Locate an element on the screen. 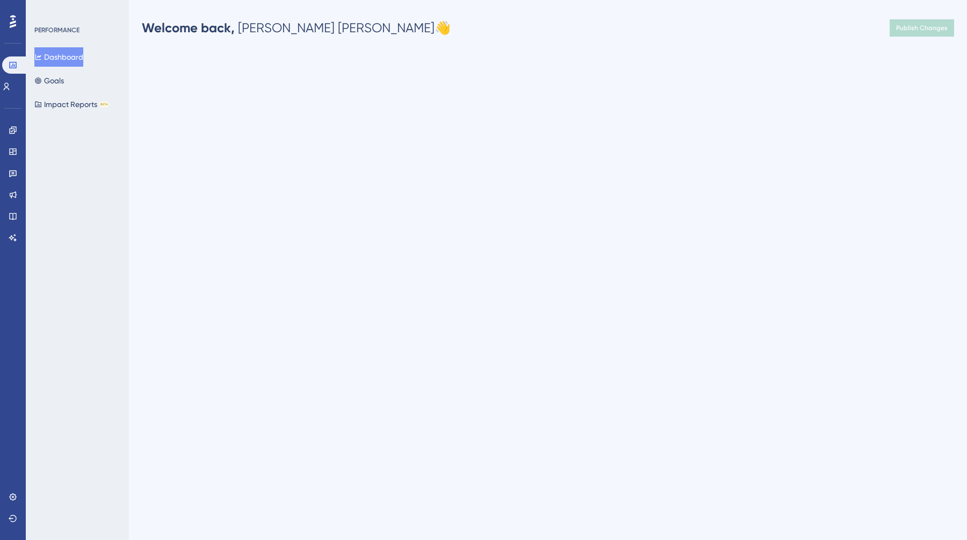  button: Impact ReportsBETA is located at coordinates (71, 104).